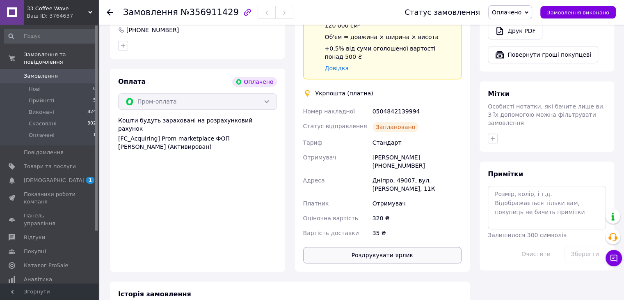 Image resolution: width=624 pixels, height=300 pixels. Describe the element at coordinates (43, 124) in the screenshot. I see `span: Скасовані` at that location.